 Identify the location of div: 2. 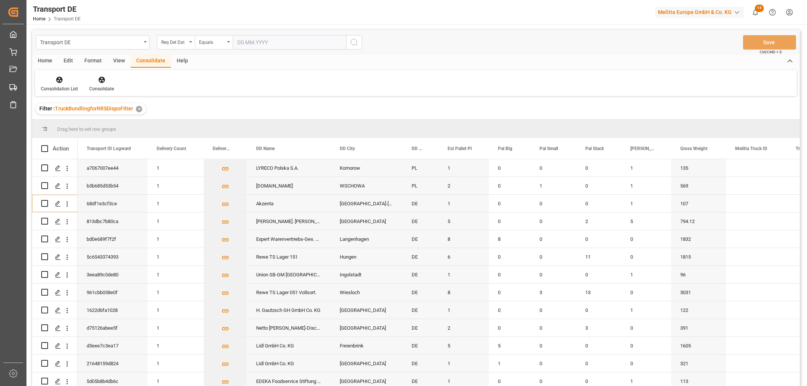
(463, 186).